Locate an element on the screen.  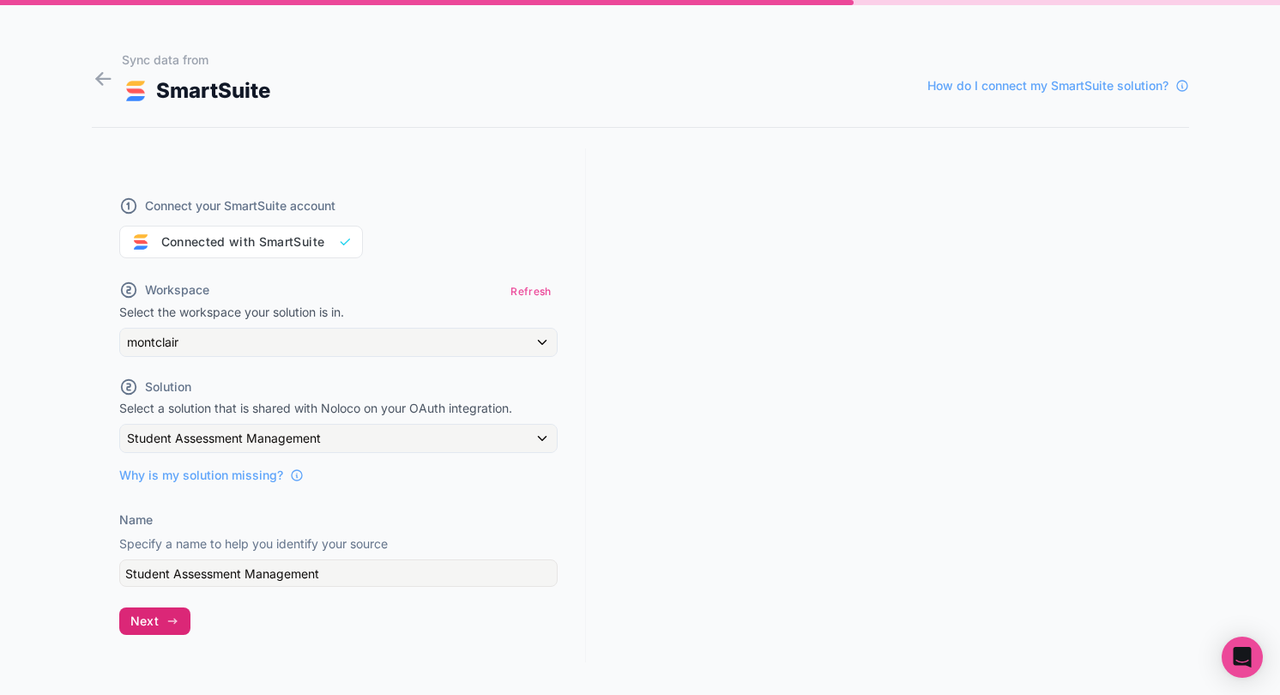
span: montclair is located at coordinates (153, 342).